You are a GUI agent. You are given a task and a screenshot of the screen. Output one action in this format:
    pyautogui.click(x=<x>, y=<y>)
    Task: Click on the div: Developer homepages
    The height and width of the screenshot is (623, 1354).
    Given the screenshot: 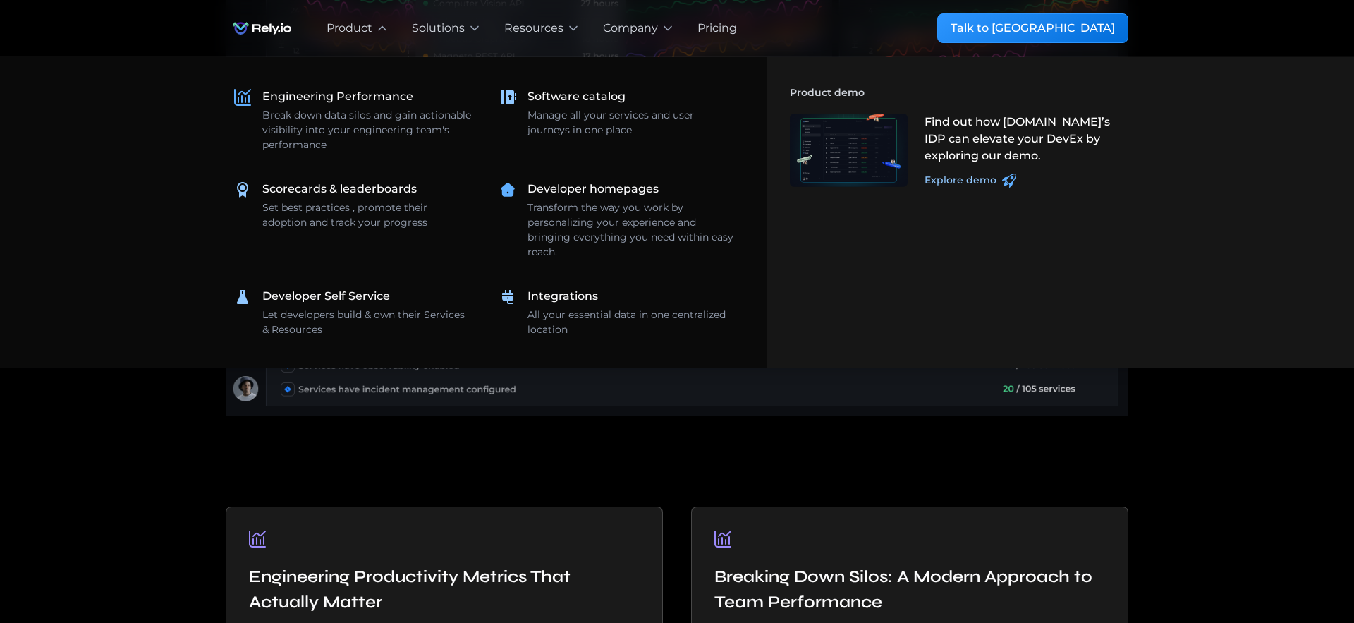 What is the action you would take?
    pyautogui.click(x=593, y=189)
    